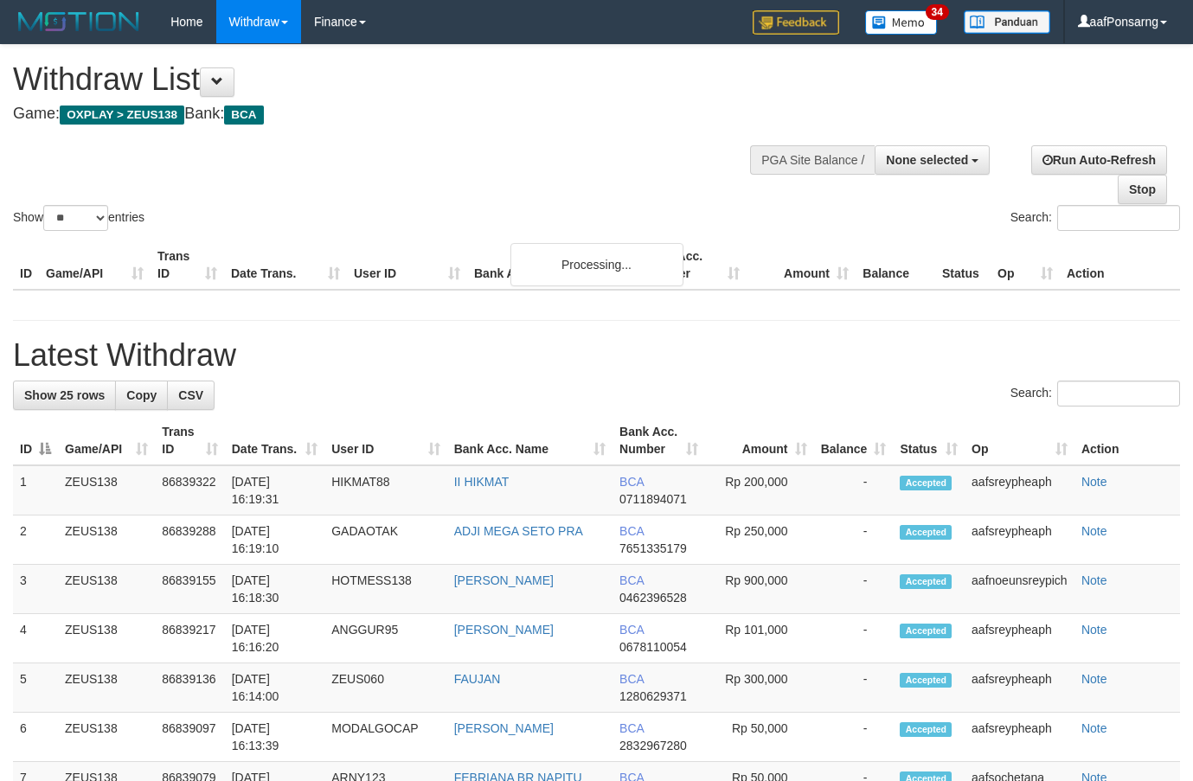  Describe the element at coordinates (518, 531) in the screenshot. I see `a: ADJI MEGA SETO PRA` at that location.